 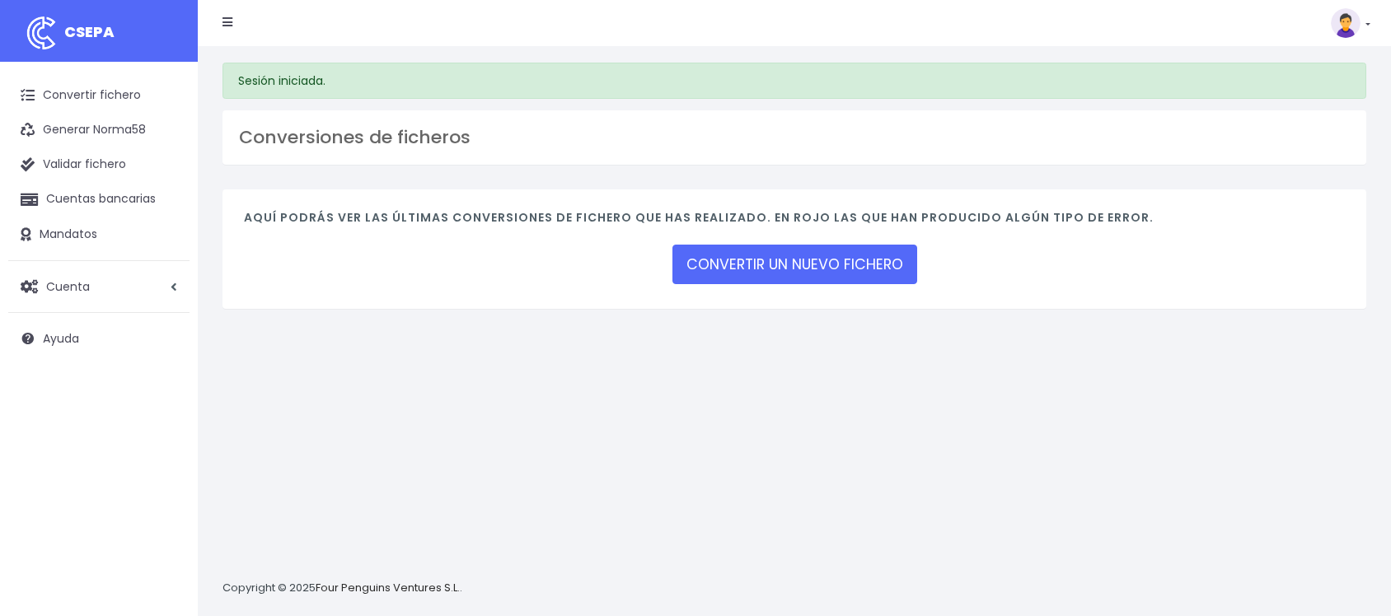 I want to click on h4: Aquí podrás ver las últimas conversiones de fichero que has realizado. En rojo las que han produc..., so click(x=794, y=222).